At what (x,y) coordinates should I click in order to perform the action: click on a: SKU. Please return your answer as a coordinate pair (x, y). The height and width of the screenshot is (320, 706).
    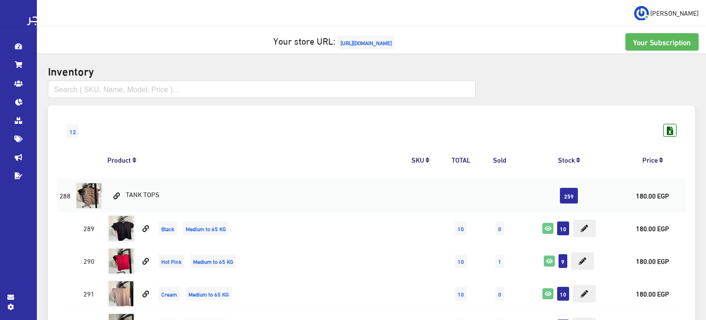
    Looking at the image, I should click on (417, 159).